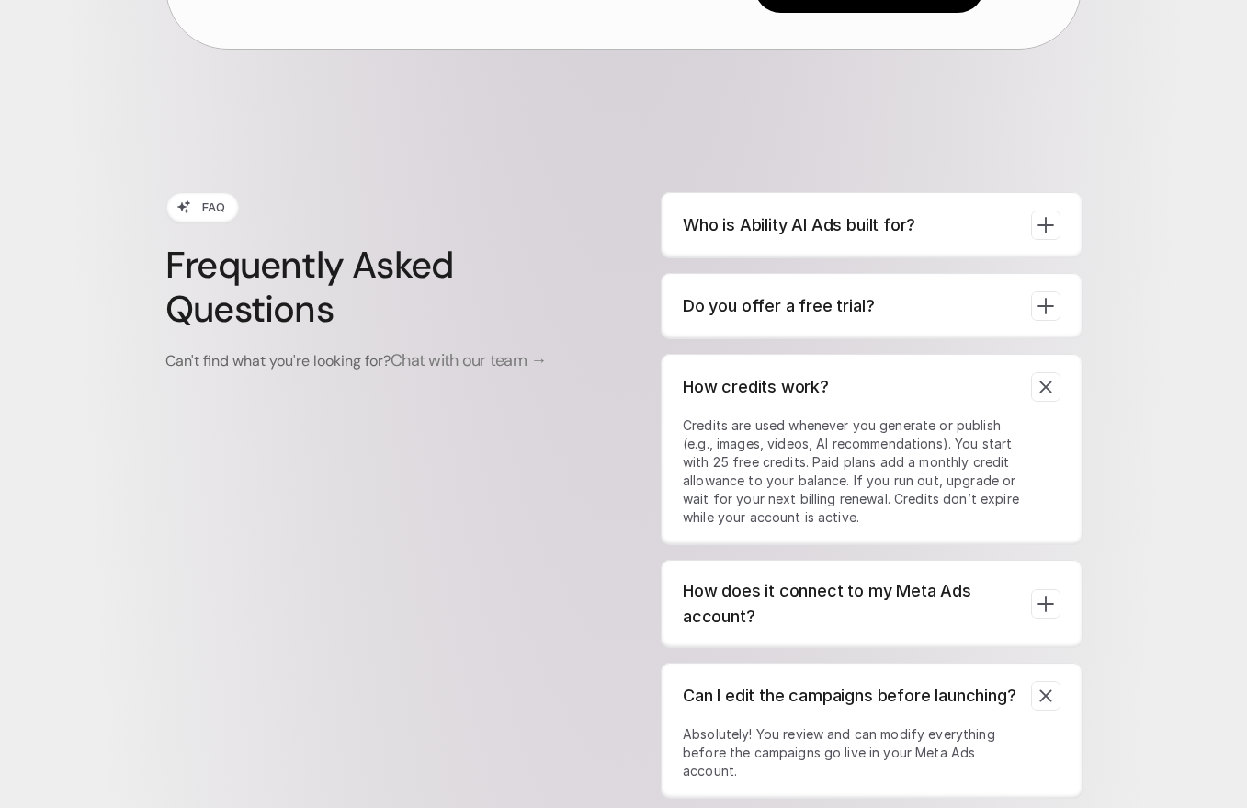 The height and width of the screenshot is (808, 1247). What do you see at coordinates (849, 387) in the screenshot?
I see `p: How credits work?` at bounding box center [849, 387].